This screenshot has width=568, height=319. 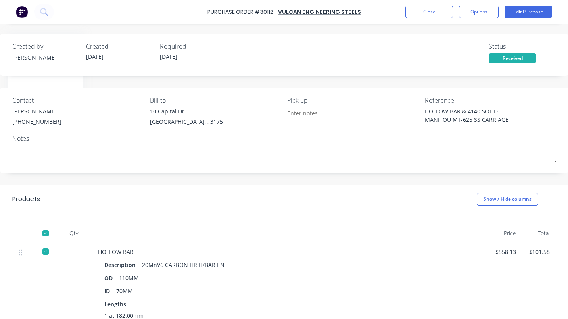 What do you see at coordinates (129, 278) in the screenshot?
I see `div: 110MM` at bounding box center [129, 278].